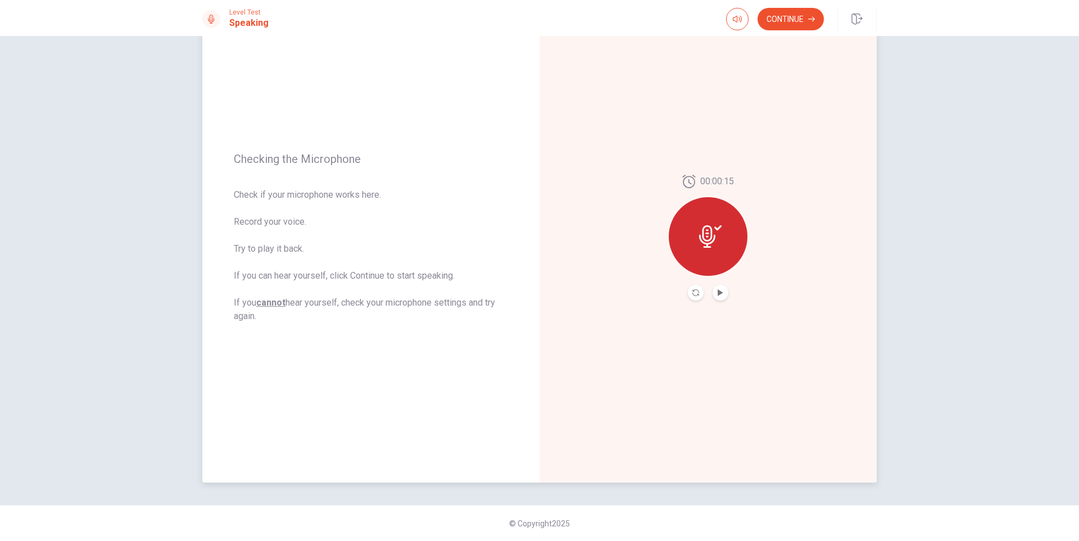 Image resolution: width=1079 pixels, height=541 pixels. What do you see at coordinates (249, 23) in the screenshot?
I see `h1: Speaking` at bounding box center [249, 23].